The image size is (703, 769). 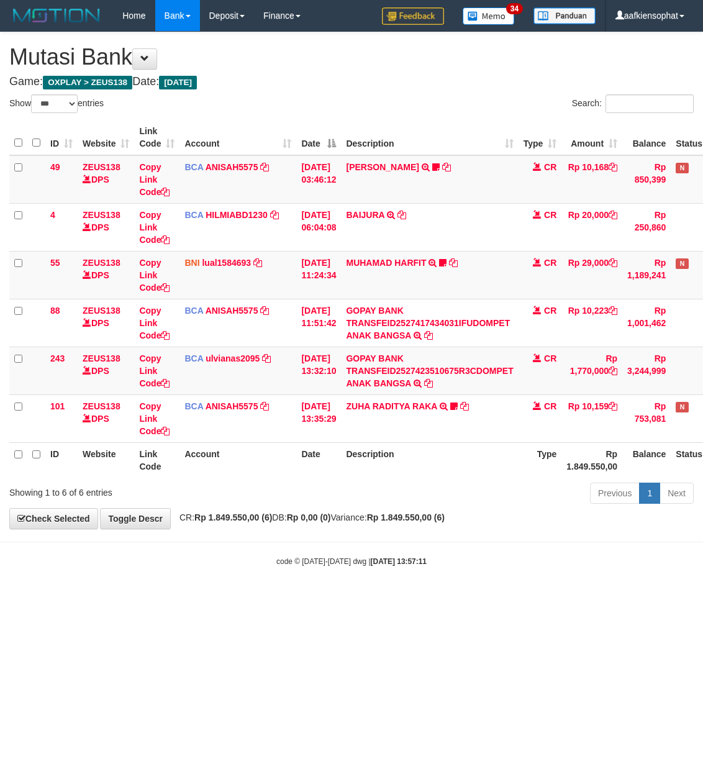 What do you see at coordinates (402, 215) in the screenshot?
I see `a: Copy BAIJURA to clipboard` at bounding box center [402, 215].